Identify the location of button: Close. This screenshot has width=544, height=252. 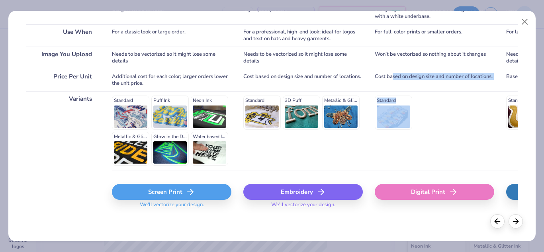
(525, 22).